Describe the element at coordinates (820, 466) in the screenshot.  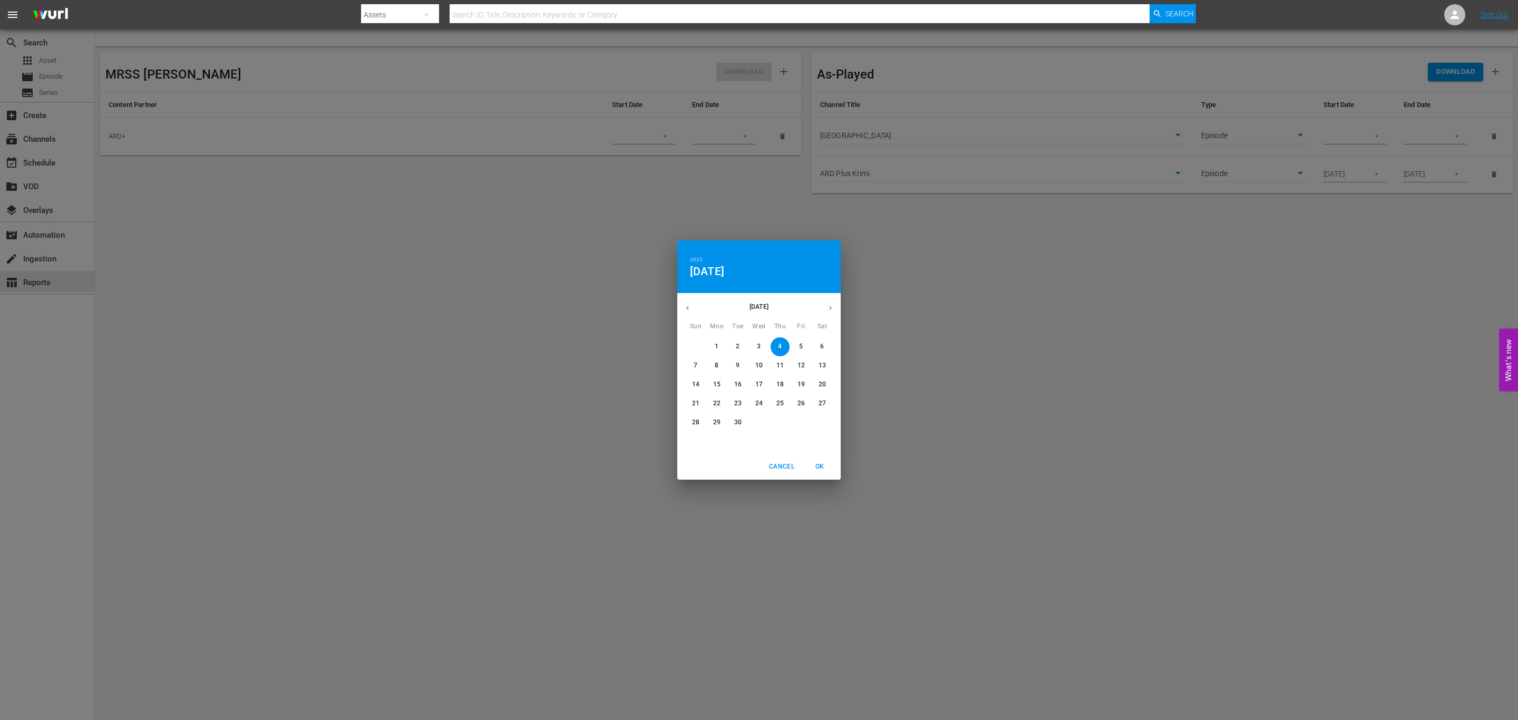
I see `span: OK` at that location.